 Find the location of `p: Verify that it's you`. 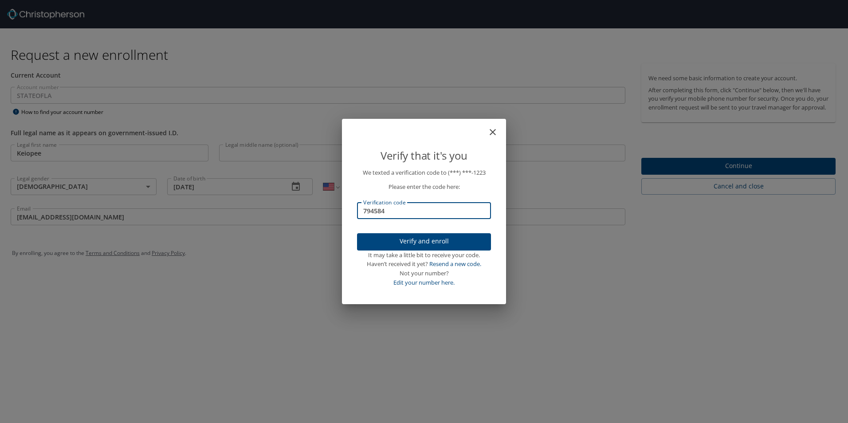

p: Verify that it's you is located at coordinates (424, 156).